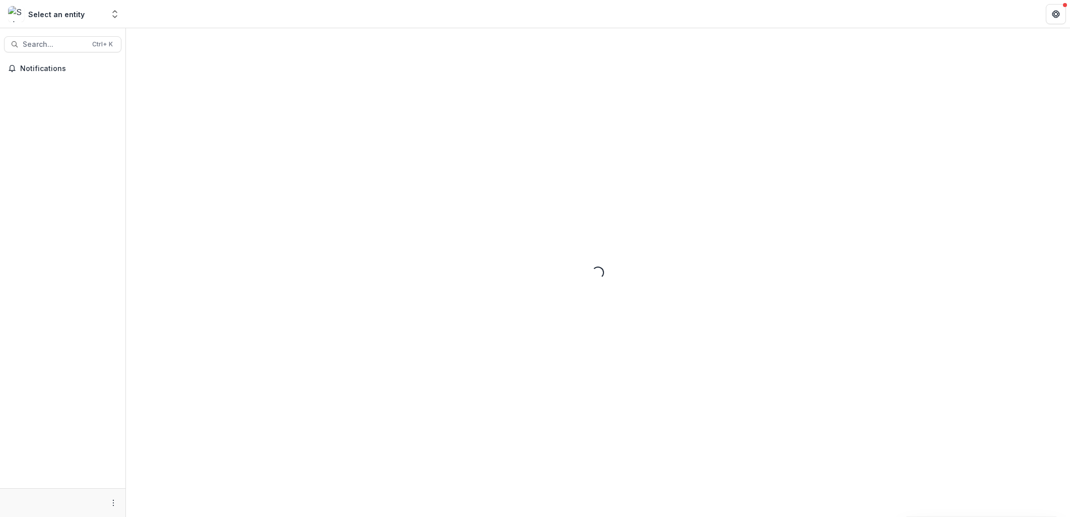 The image size is (1070, 517). What do you see at coordinates (54, 44) in the screenshot?
I see `span: Search...` at bounding box center [54, 44].